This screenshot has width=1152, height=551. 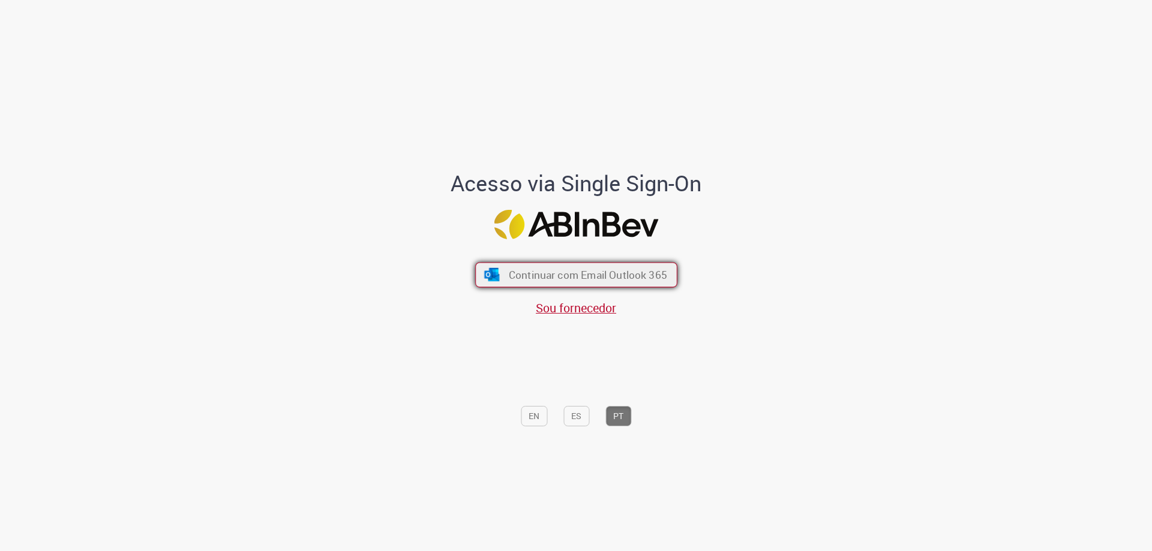 I want to click on button: ES, so click(x=576, y=416).